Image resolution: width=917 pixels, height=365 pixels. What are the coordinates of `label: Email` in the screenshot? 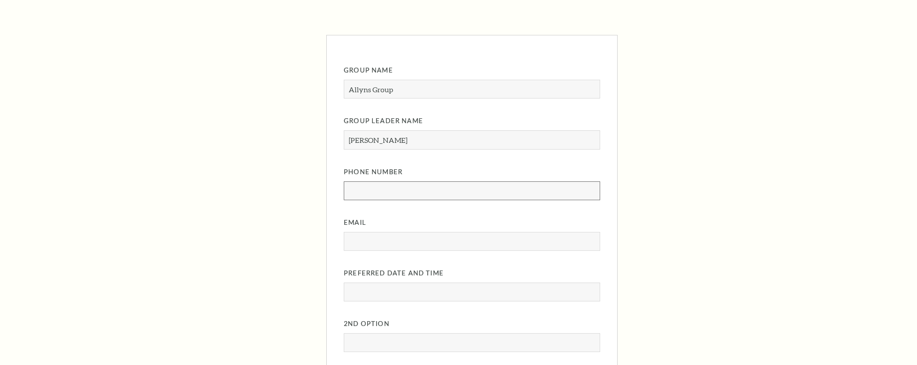 It's located at (472, 223).